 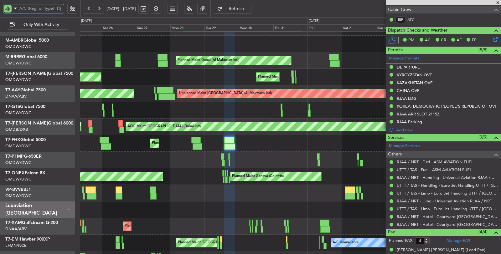 I want to click on span: Dispatch Checks and Weather, so click(x=418, y=30).